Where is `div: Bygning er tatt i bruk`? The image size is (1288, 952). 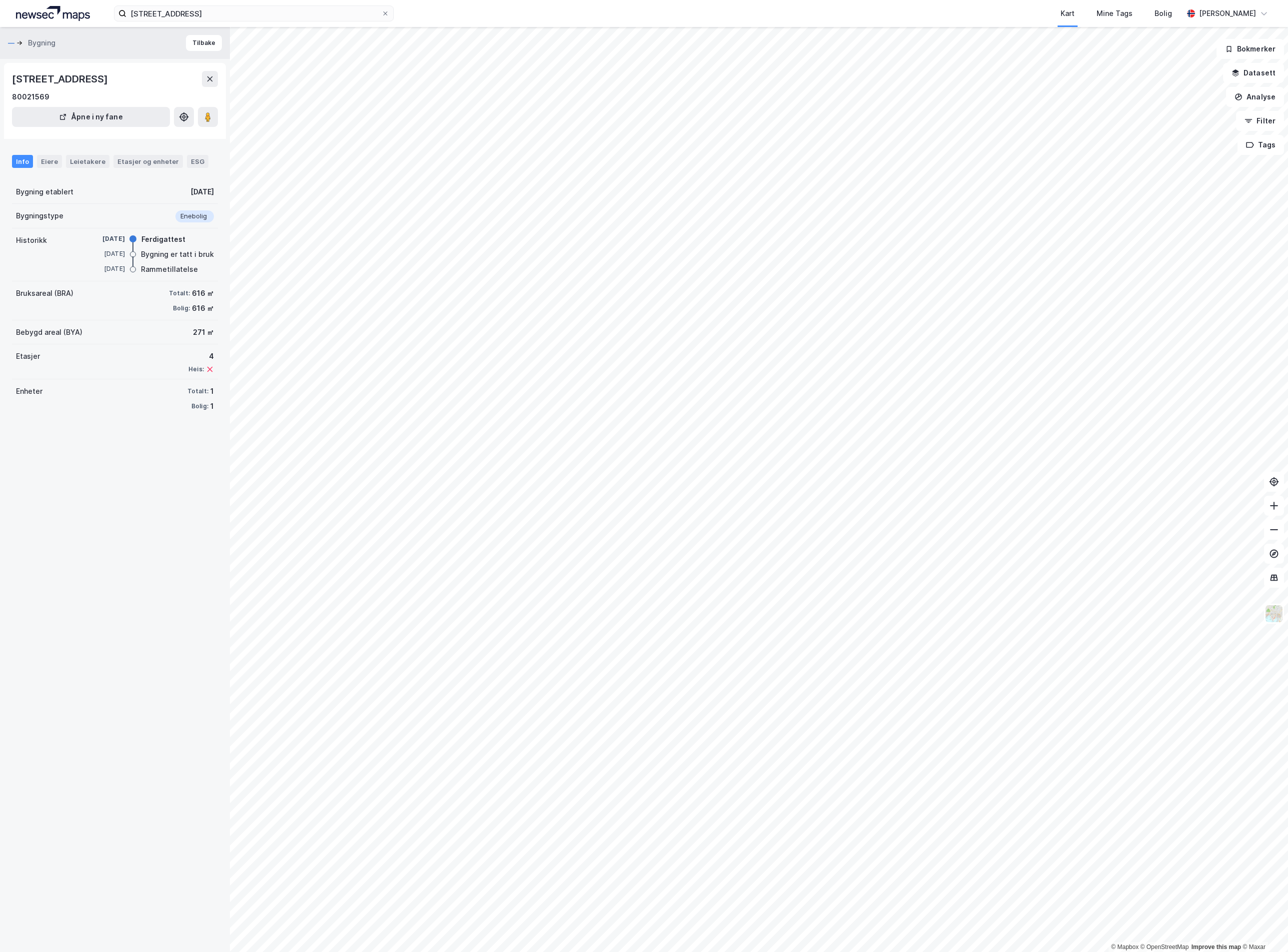 div: Bygning er tatt i bruk is located at coordinates (178, 254).